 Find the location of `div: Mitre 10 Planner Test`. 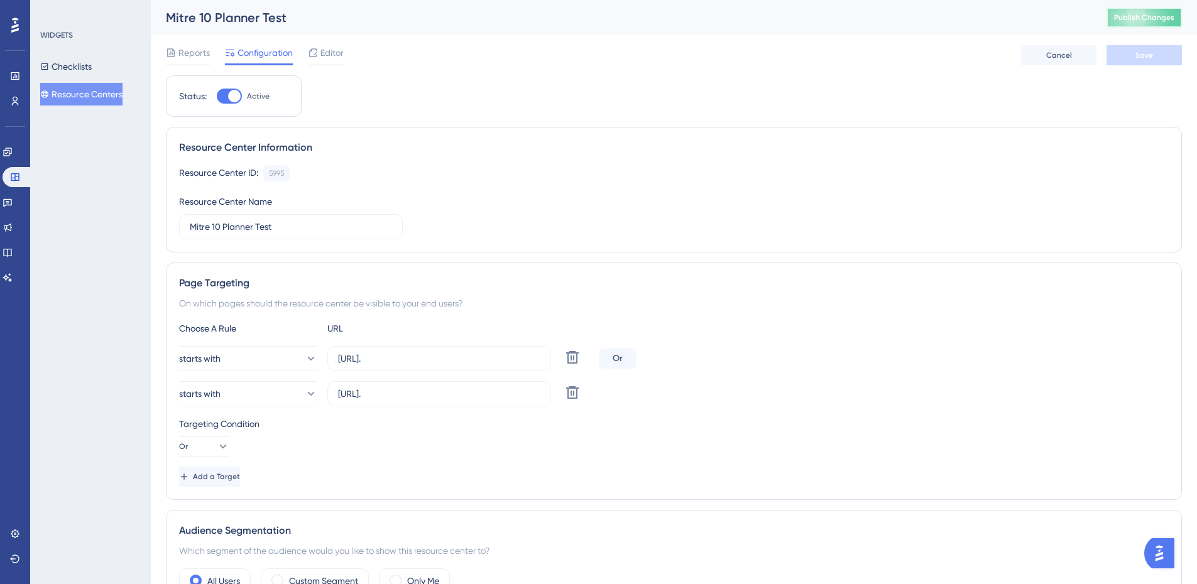

div: Mitre 10 Planner Test is located at coordinates (620, 18).